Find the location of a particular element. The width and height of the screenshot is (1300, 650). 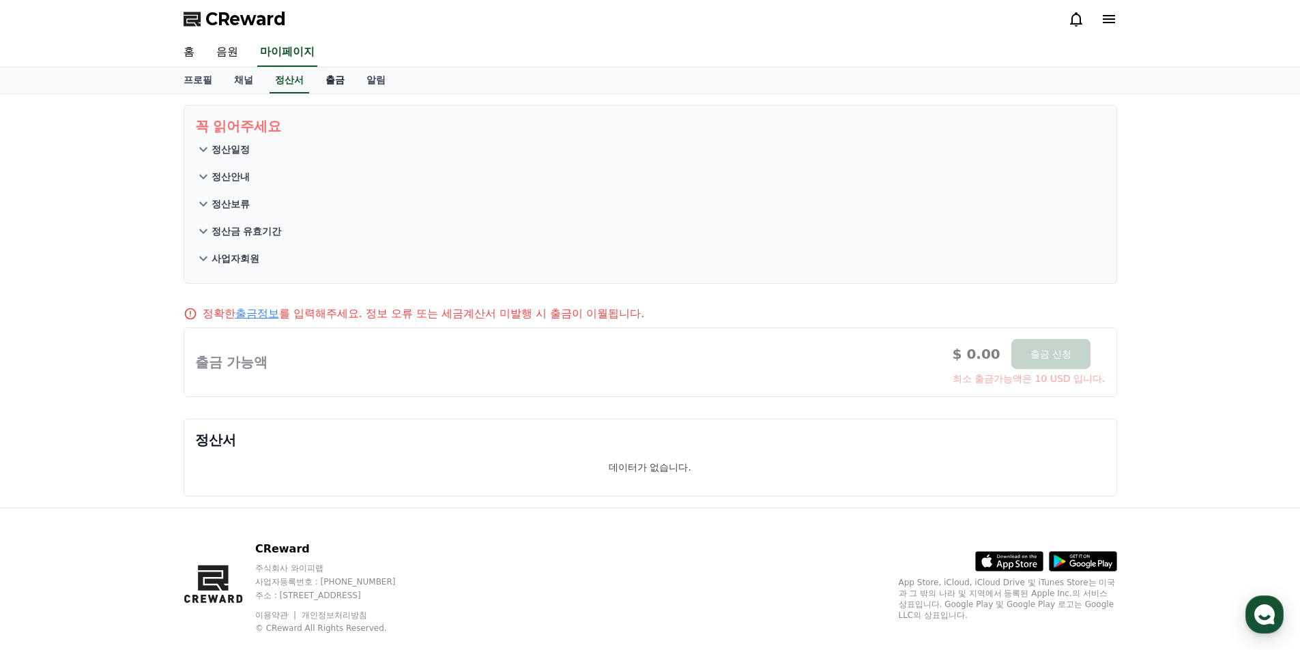

p: 정산서 is located at coordinates (650, 440).